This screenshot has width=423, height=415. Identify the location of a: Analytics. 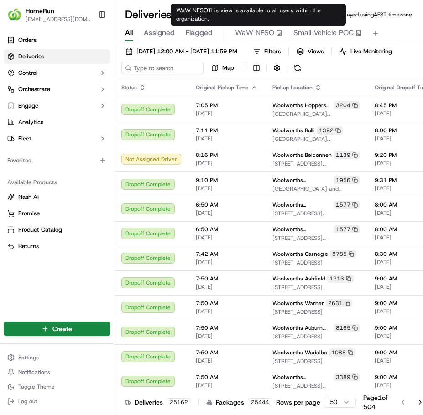
(57, 122).